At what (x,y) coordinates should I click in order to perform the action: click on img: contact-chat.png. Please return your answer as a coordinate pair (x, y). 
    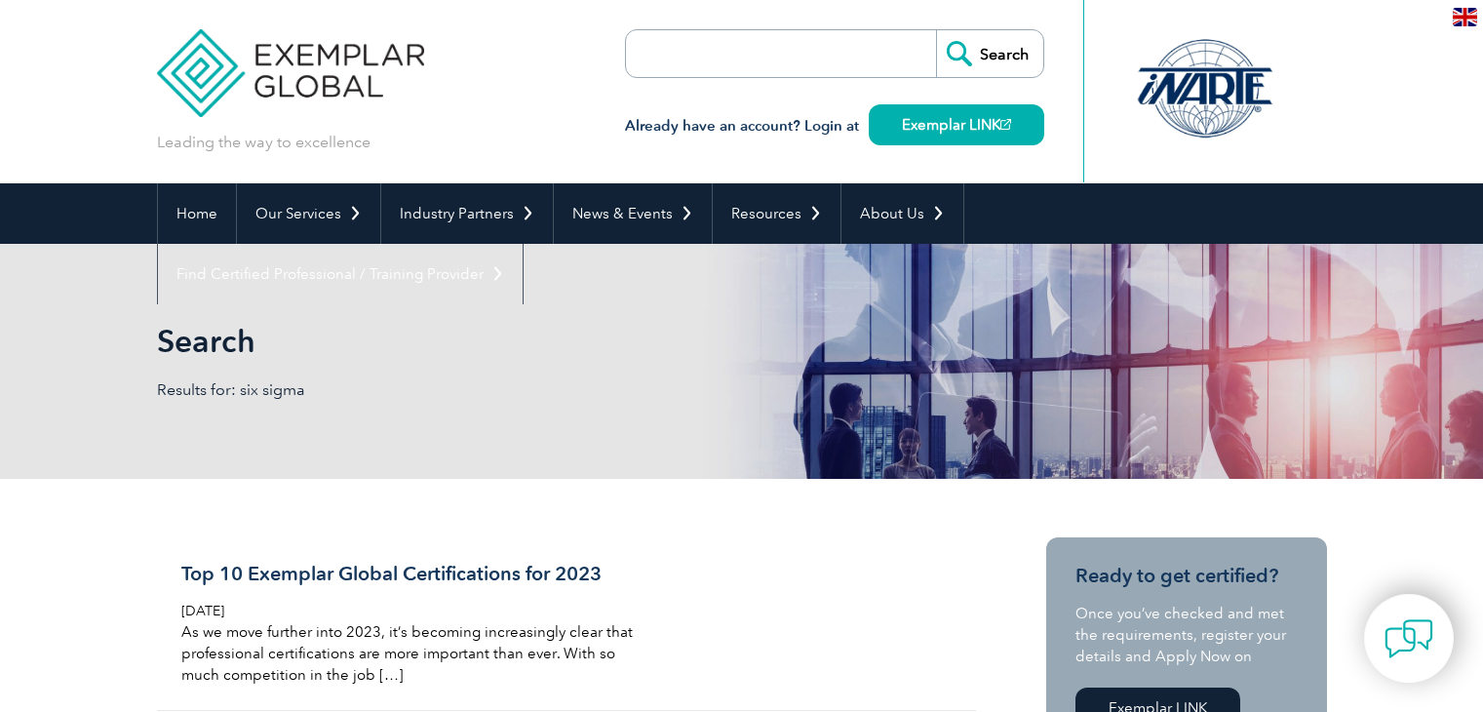
    Looking at the image, I should click on (1409, 639).